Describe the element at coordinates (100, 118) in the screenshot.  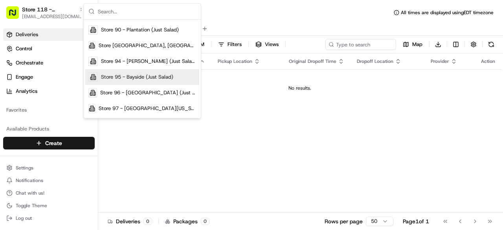
I see `span: API Documentation` at that location.